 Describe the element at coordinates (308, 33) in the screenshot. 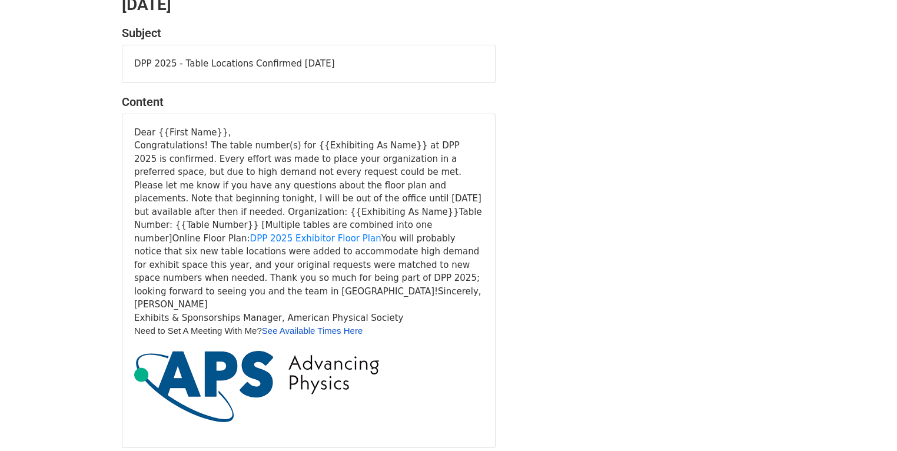

I see `h4: Subject` at that location.